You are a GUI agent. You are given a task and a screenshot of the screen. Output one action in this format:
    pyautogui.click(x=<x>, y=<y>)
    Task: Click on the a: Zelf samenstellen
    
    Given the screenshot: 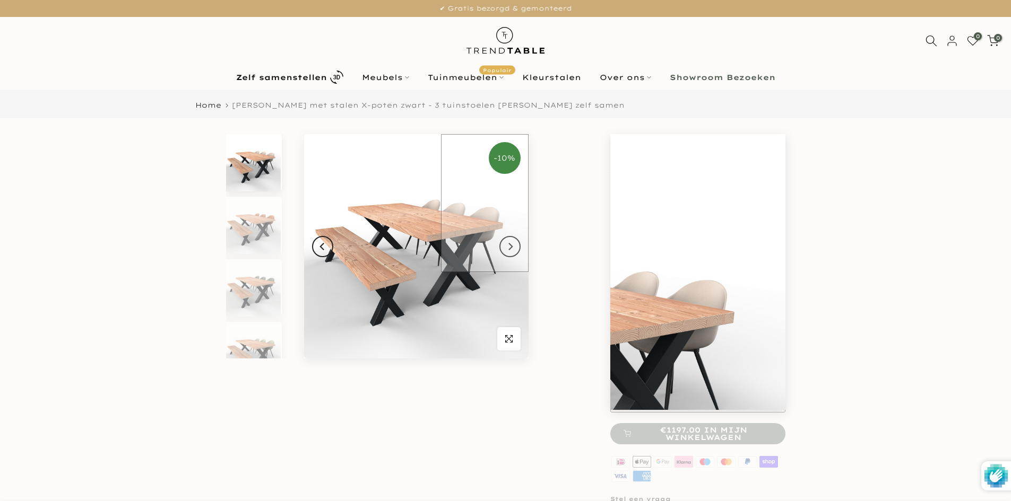 What is the action you would take?
    pyautogui.click(x=289, y=77)
    